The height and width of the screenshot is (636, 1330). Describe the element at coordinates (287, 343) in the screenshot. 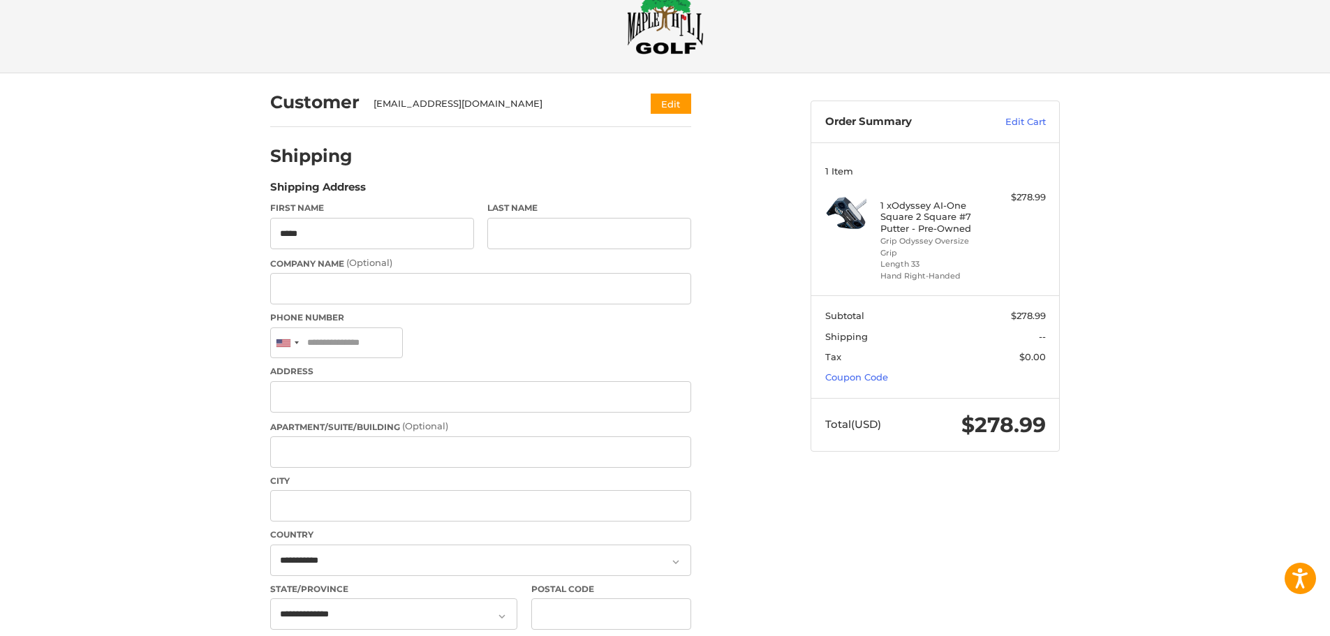

I see `div: United States: +1` at that location.